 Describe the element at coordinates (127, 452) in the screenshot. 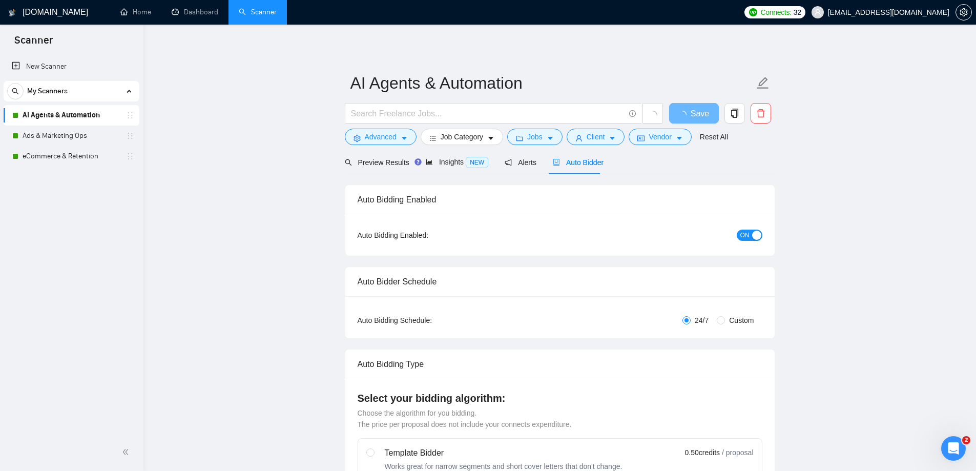

I see `span: double-left` at that location.